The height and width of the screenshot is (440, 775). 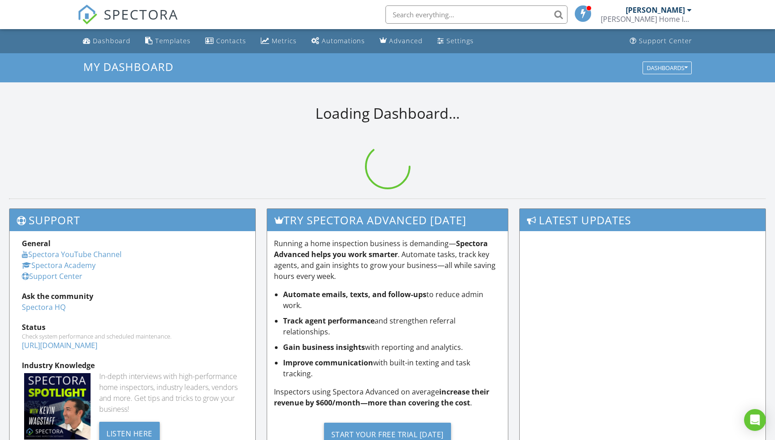 I want to click on a: Listen Here, so click(x=129, y=433).